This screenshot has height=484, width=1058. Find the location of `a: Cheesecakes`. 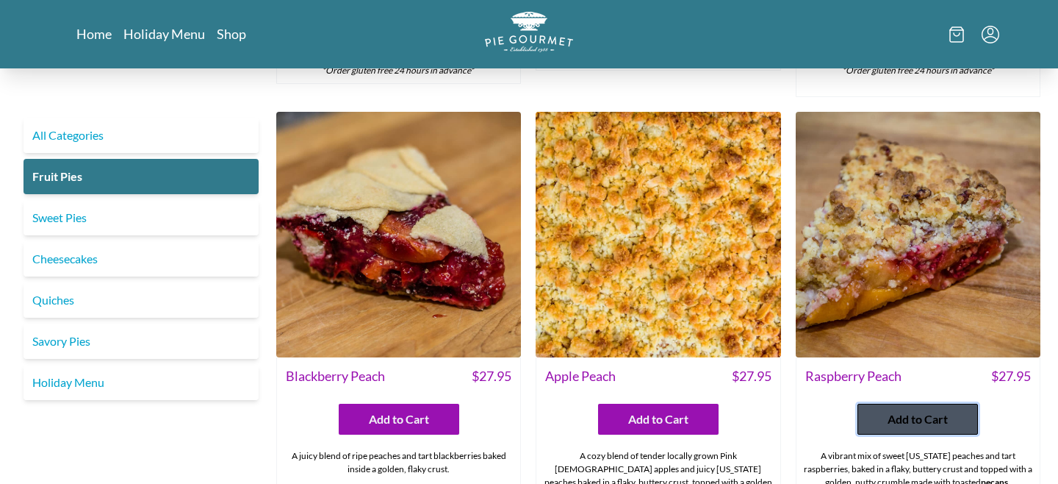

a: Cheesecakes is located at coordinates (141, 259).